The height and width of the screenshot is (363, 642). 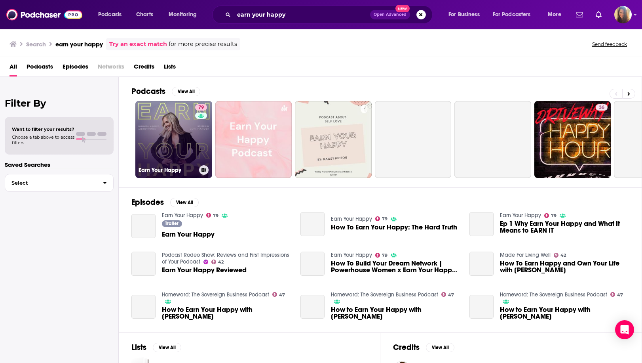 What do you see at coordinates (44, 15) in the screenshot?
I see `img: Podchaser - Follow, Share and Rate Podcasts` at bounding box center [44, 15].